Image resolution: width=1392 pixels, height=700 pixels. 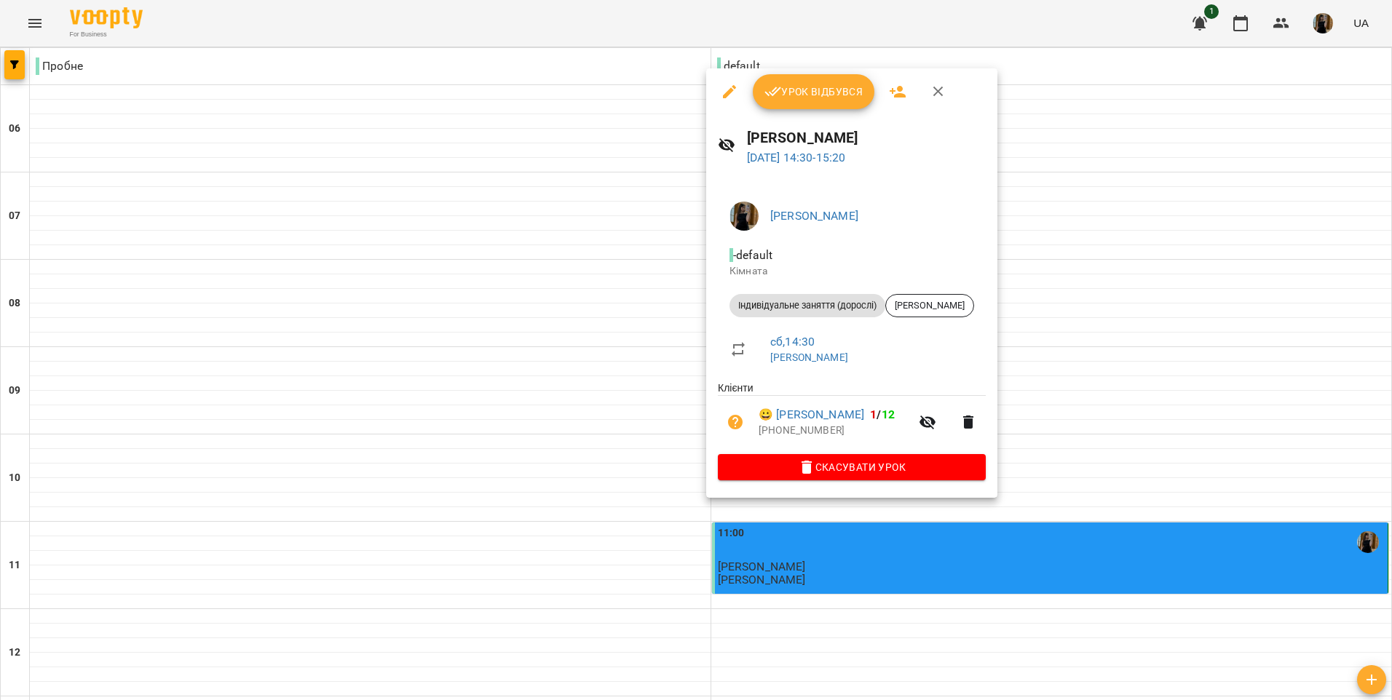 I want to click on button: Урок відбувся, so click(x=814, y=92).